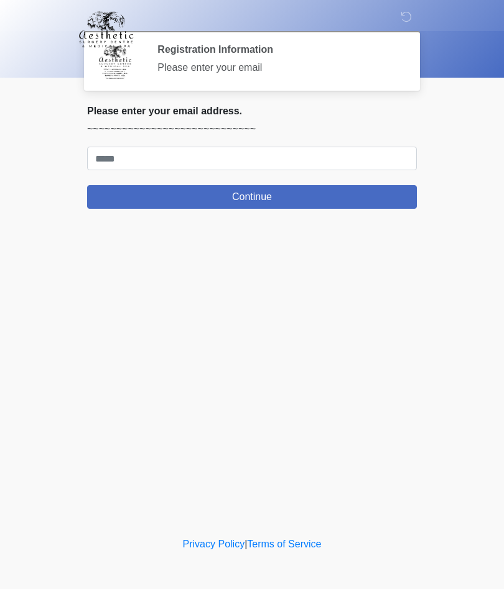 This screenshot has height=589, width=504. Describe the element at coordinates (106, 29) in the screenshot. I see `img: Aesthetic Surgery Centre, PLLC Logo` at that location.